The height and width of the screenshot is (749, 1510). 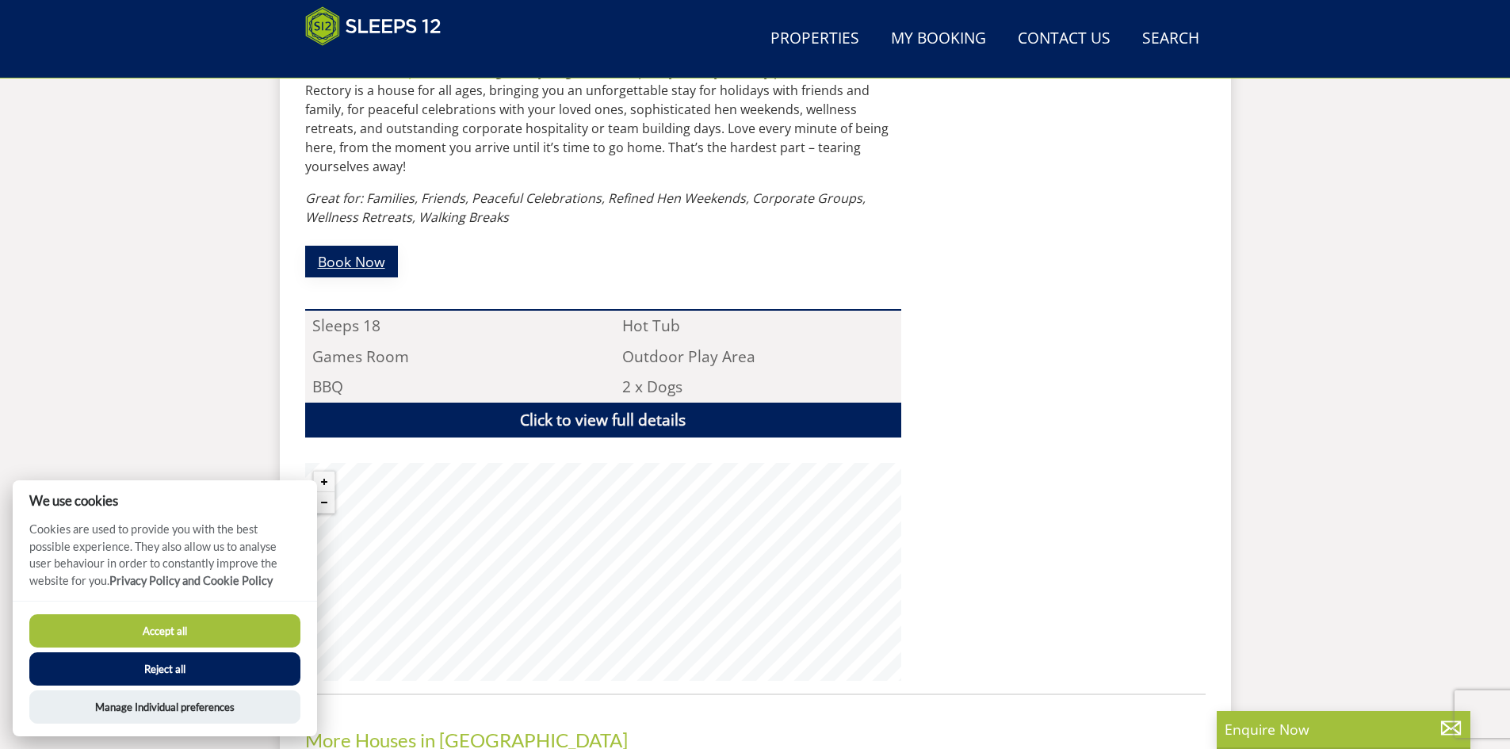 What do you see at coordinates (590, 62) in the screenshot?
I see `a: Quantock Hills National Landscape` at bounding box center [590, 62].